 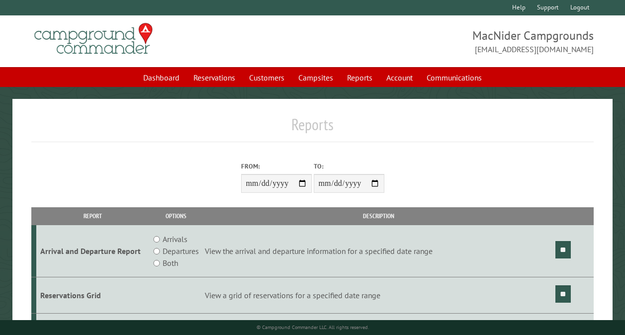 What do you see at coordinates (92, 295) in the screenshot?
I see `td: Reservations Grid` at bounding box center [92, 295].